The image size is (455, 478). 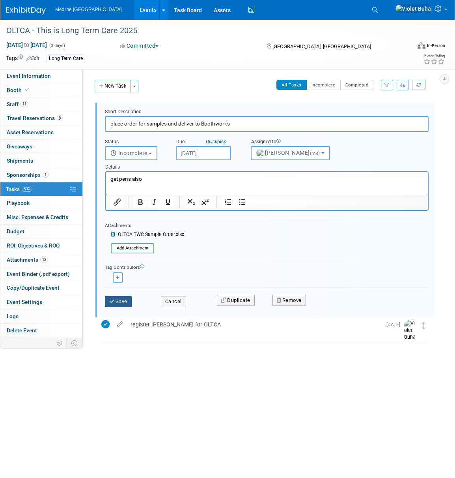 What do you see at coordinates (41, 76) in the screenshot?
I see `a: Event Information` at bounding box center [41, 76].